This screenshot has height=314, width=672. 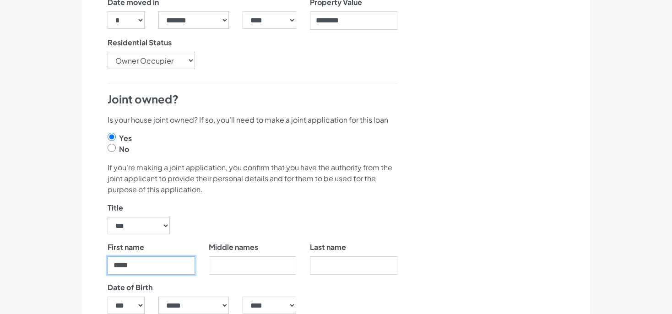 I want to click on label: Date of Birth, so click(x=130, y=287).